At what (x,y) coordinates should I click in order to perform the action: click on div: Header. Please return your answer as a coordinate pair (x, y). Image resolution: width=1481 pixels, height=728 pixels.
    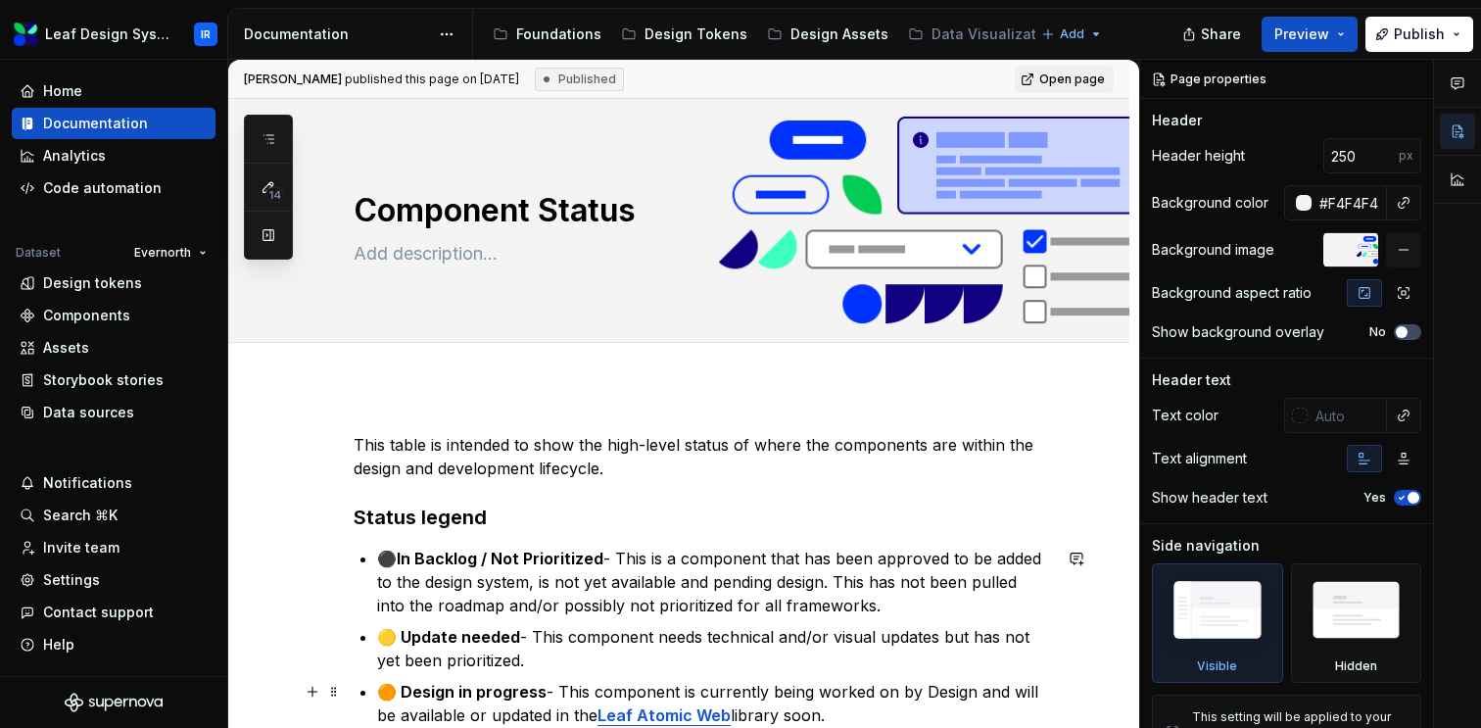
    Looking at the image, I should click on (1176, 120).